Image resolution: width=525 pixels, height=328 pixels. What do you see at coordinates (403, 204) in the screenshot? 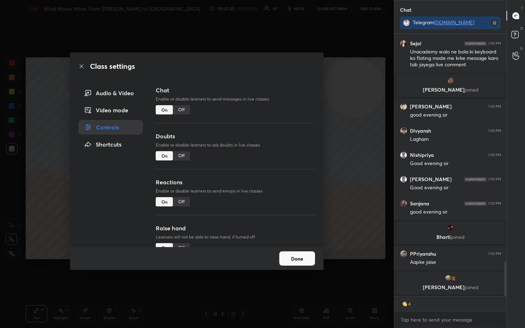
I see `img: 12c8fcb4625c481c9665d3150818e4ef.jpg` at bounding box center [403, 204].